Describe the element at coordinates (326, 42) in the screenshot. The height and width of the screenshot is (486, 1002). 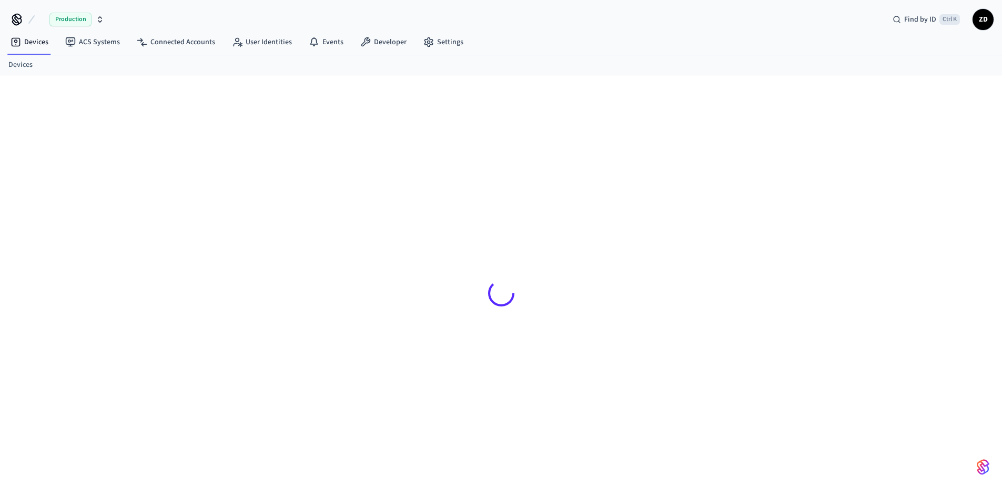
I see `a: Events` at that location.